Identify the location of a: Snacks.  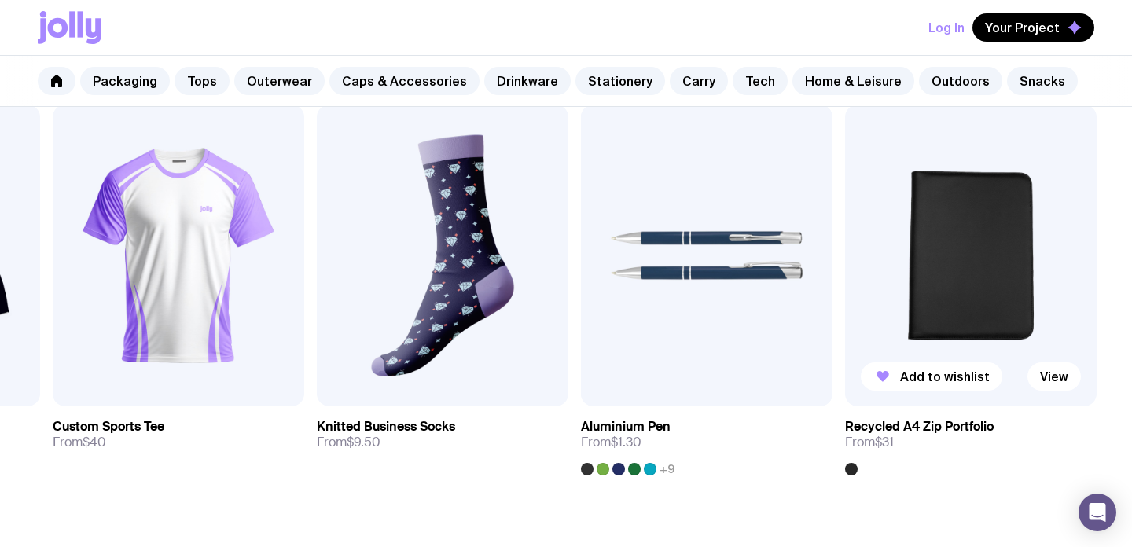
(1043, 81).